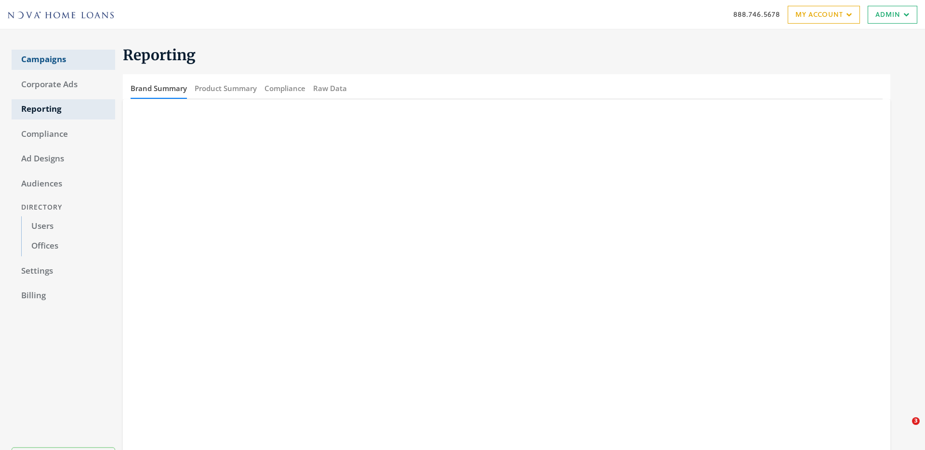  I want to click on span: 3, so click(916, 421).